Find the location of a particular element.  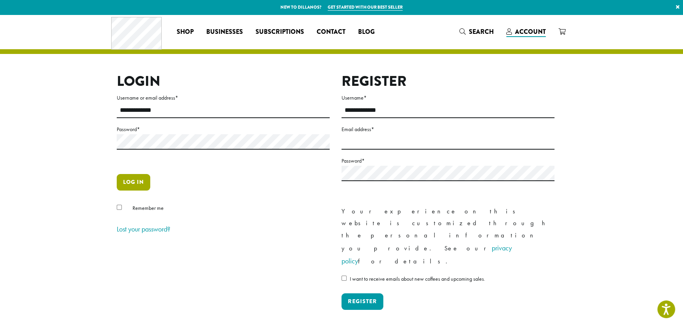

span: Businesses is located at coordinates (224, 32).